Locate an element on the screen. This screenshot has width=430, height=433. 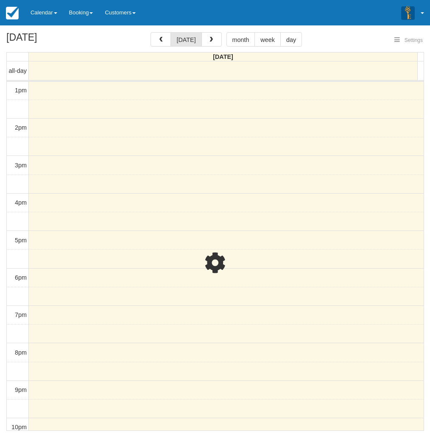
span: 3pm is located at coordinates (21, 165).